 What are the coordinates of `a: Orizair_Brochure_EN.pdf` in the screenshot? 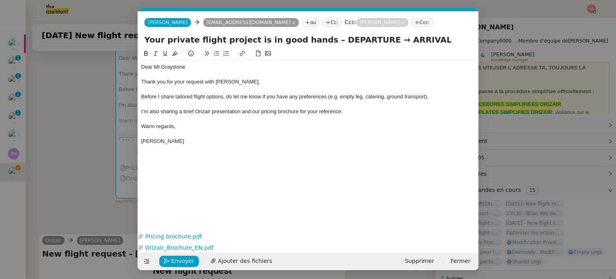 It's located at (306, 247).